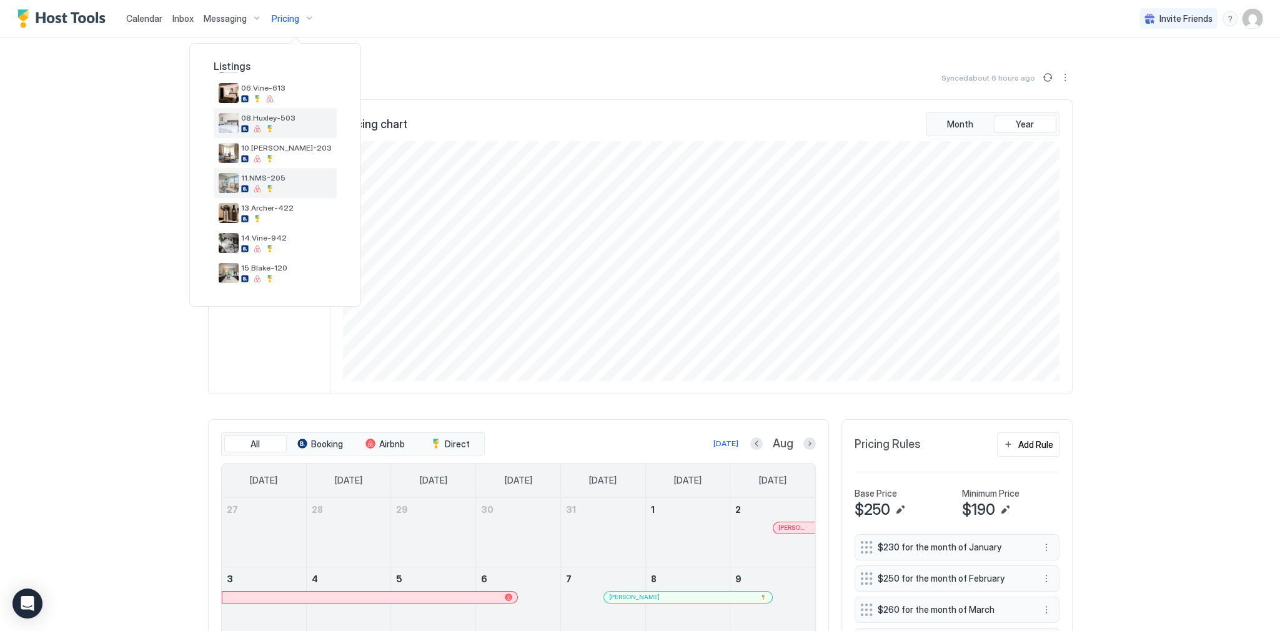  I want to click on span: 14.Vine-942, so click(286, 237).